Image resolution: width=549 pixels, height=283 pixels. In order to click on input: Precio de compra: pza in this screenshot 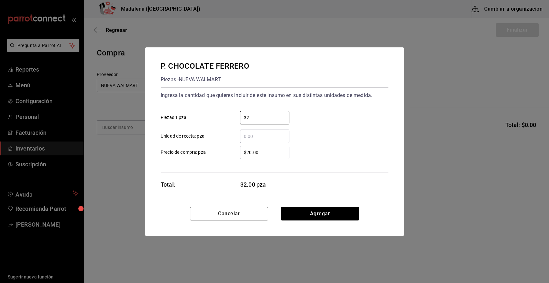, I will do `click(264, 153)`.